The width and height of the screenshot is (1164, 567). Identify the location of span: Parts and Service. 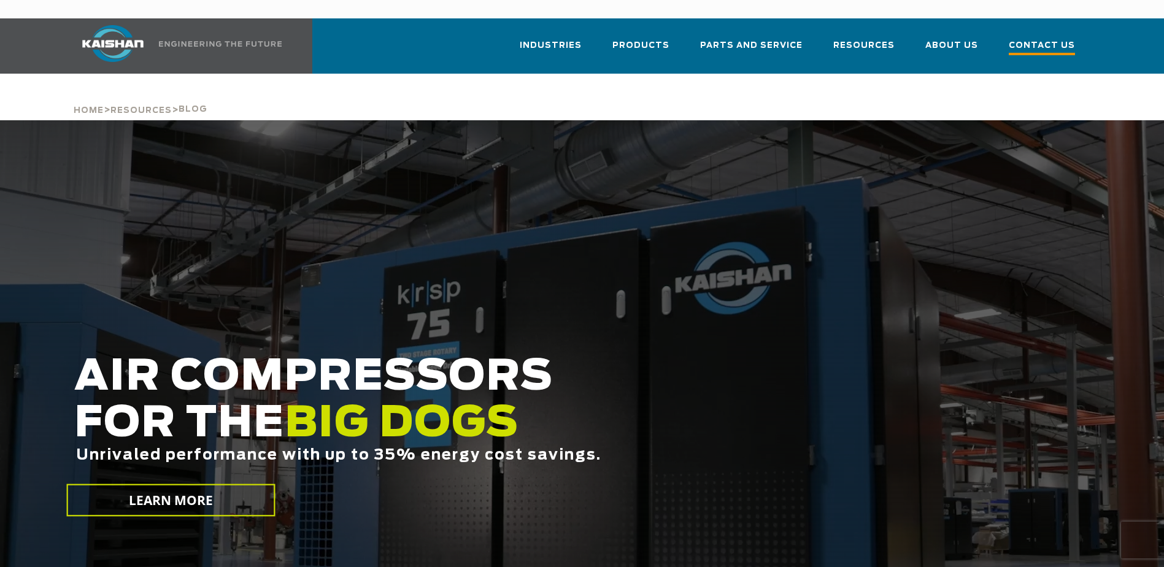
(751, 45).